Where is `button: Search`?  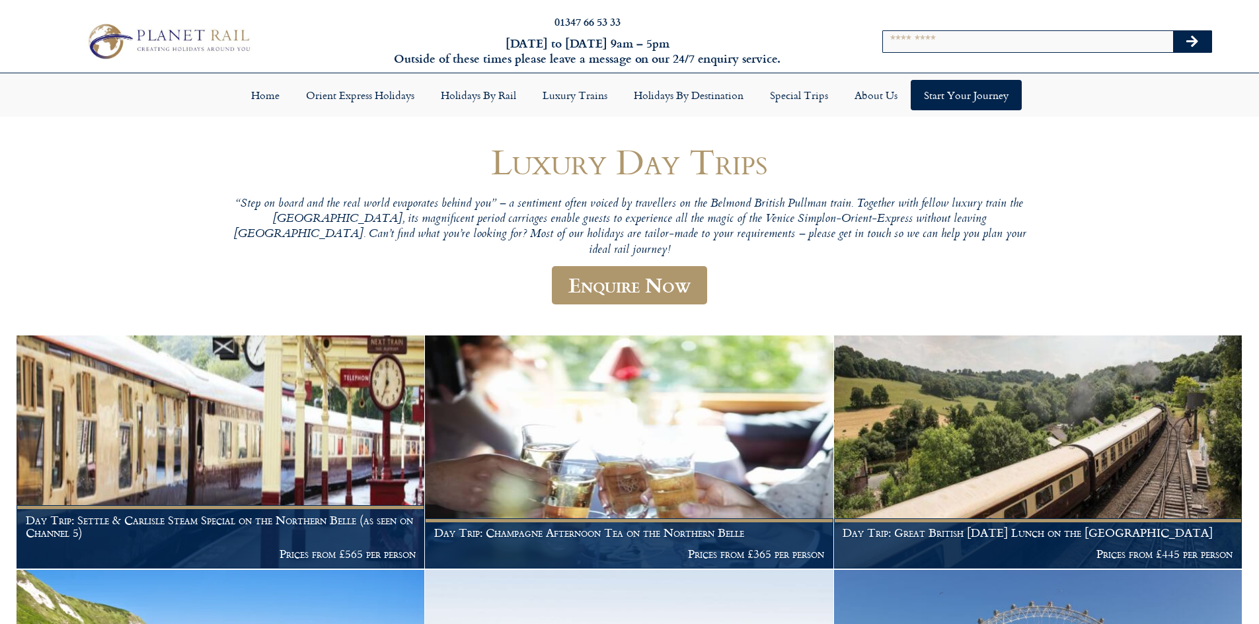 button: Search is located at coordinates (1192, 42).